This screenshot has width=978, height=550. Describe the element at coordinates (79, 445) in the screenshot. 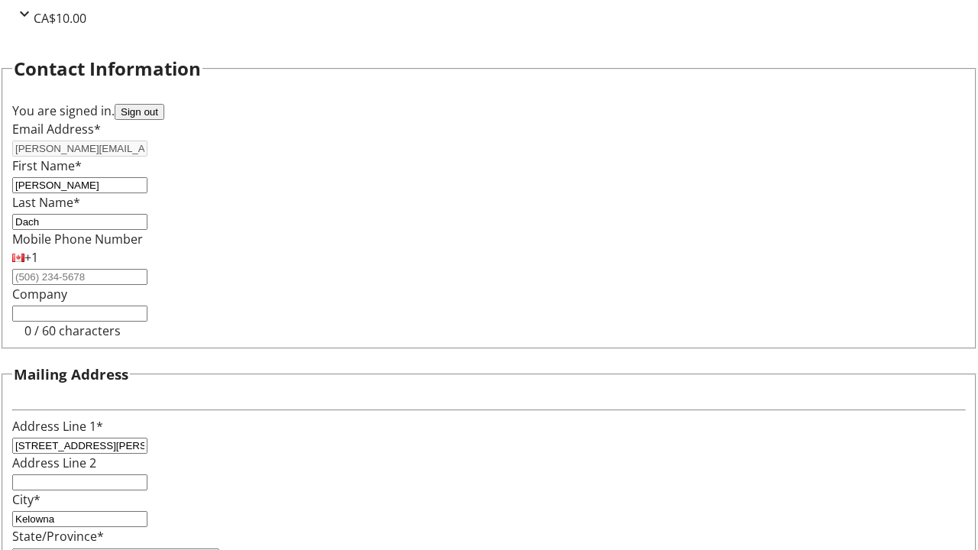

I see `input: Address` at that location.